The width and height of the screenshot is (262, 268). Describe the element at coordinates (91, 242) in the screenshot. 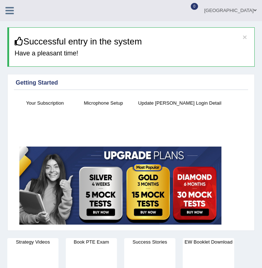

I see `h4: Book PTE Exam` at that location.